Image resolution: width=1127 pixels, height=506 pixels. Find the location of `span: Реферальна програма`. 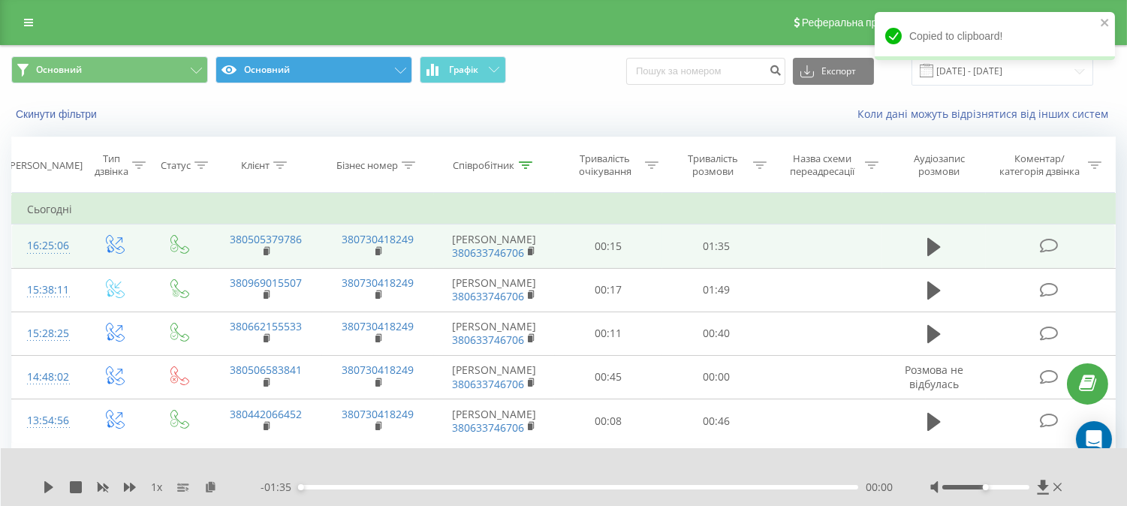

span: Реферальна програма is located at coordinates (857, 23).